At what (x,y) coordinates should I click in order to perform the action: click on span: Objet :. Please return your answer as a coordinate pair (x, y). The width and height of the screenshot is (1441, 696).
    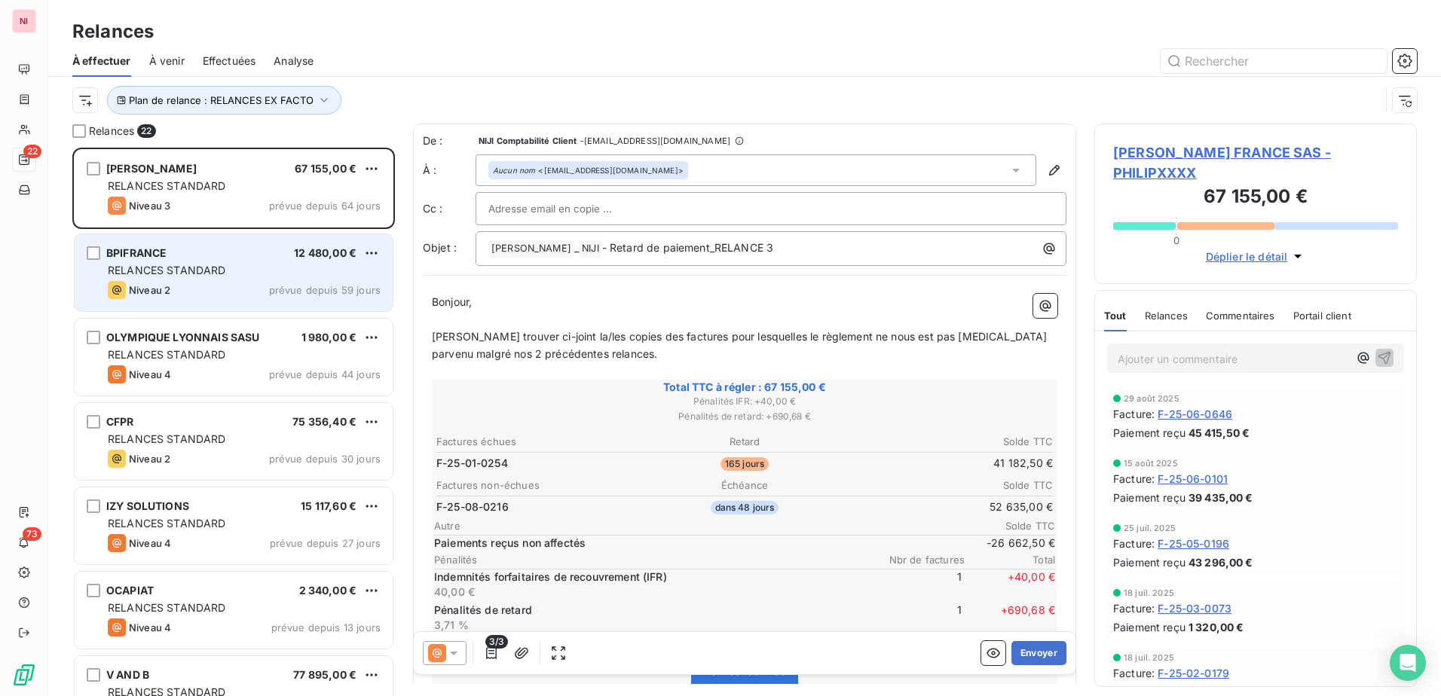
    Looking at the image, I should click on (439, 247).